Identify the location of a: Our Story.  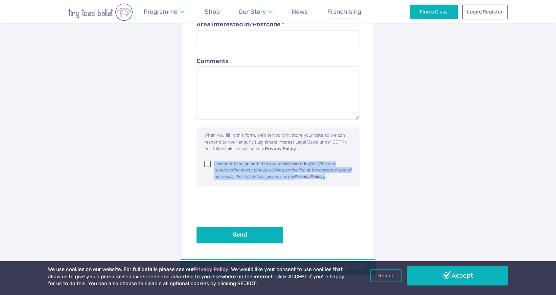
(255, 11).